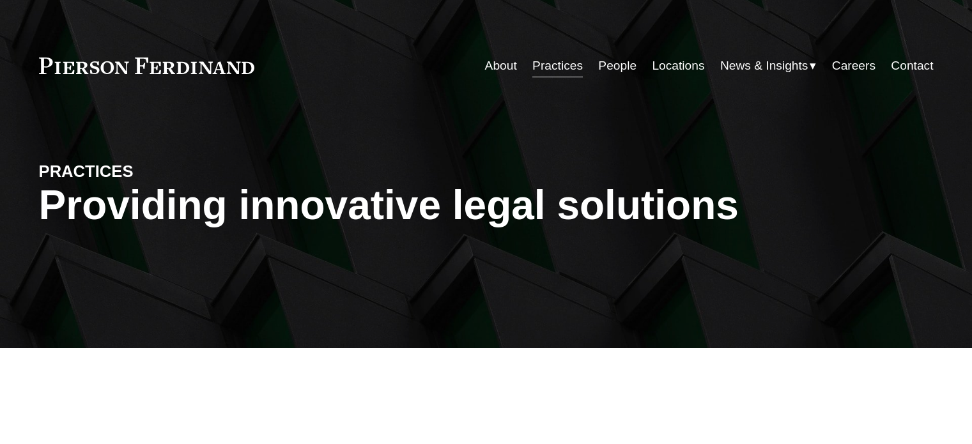  What do you see at coordinates (912, 66) in the screenshot?
I see `a: Contact` at bounding box center [912, 66].